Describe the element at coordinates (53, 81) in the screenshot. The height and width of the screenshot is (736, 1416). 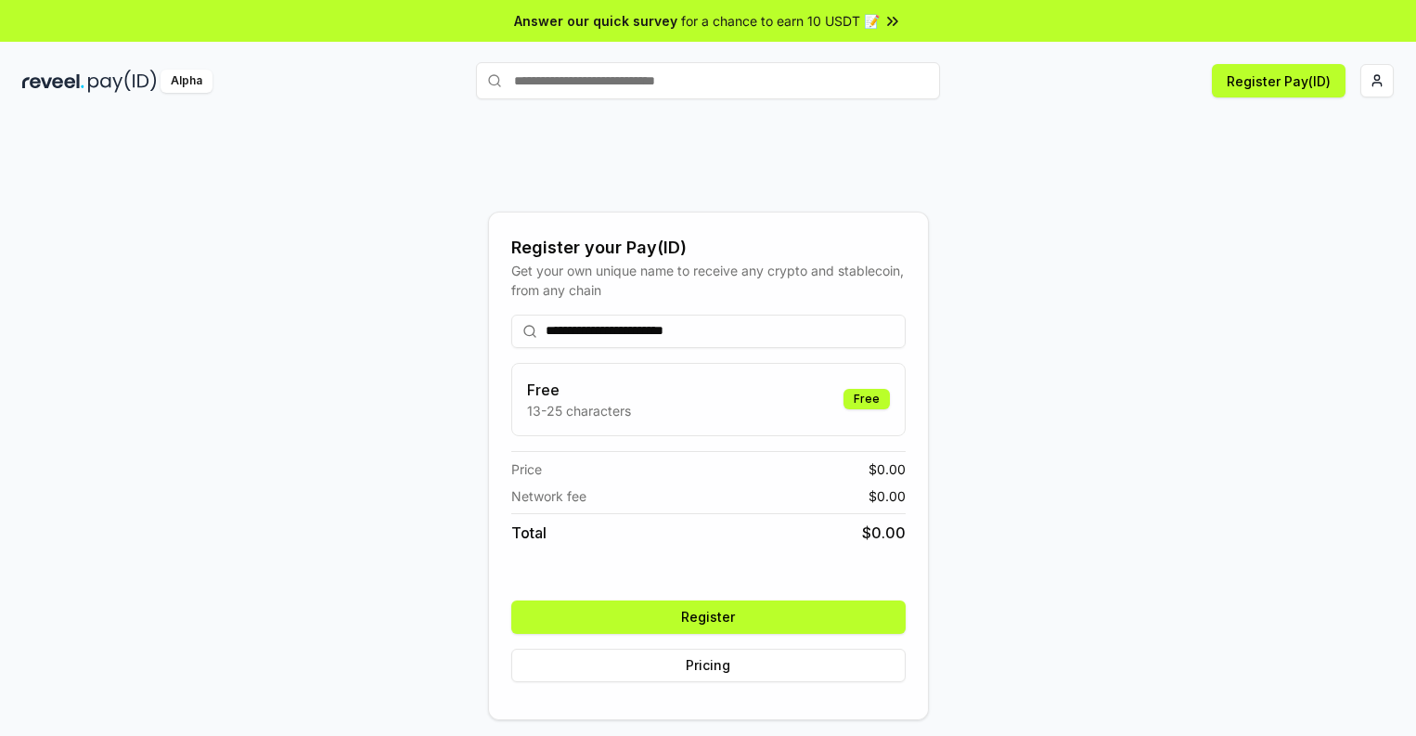
I see `img: reveel_dark` at that location.